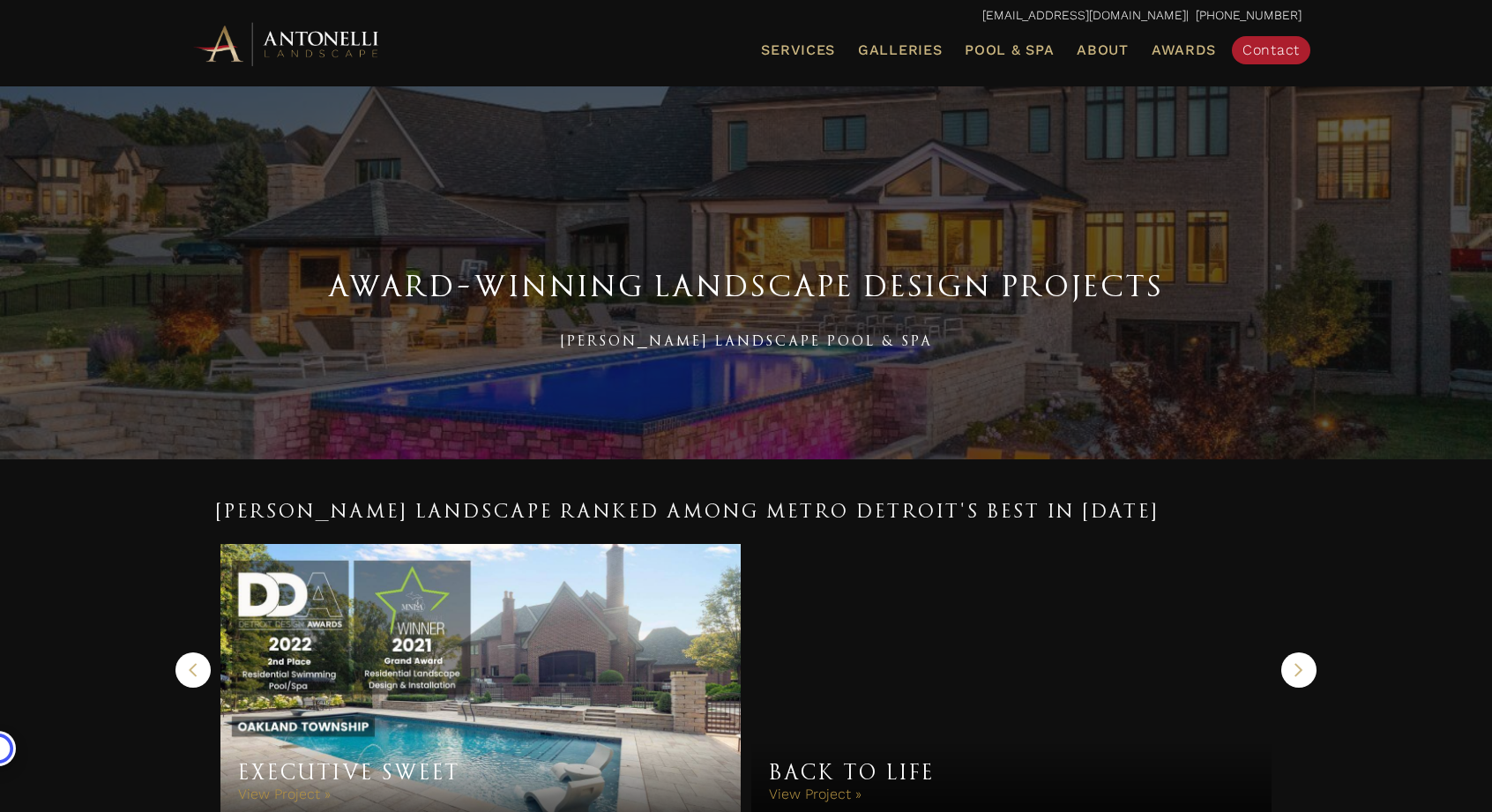 This screenshot has height=812, width=1492. Describe the element at coordinates (1102, 50) in the screenshot. I see `a: About` at that location.